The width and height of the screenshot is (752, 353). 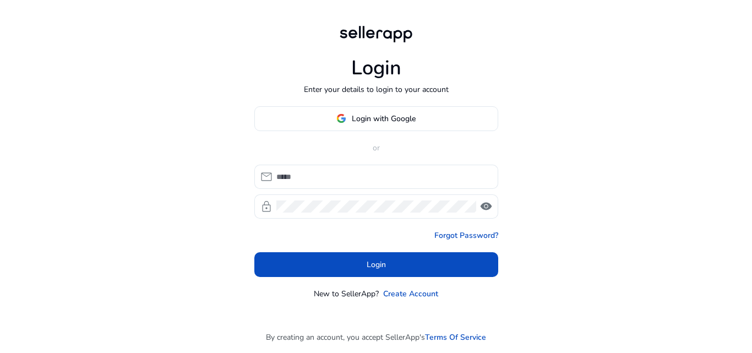 I want to click on span: Login, so click(x=376, y=264).